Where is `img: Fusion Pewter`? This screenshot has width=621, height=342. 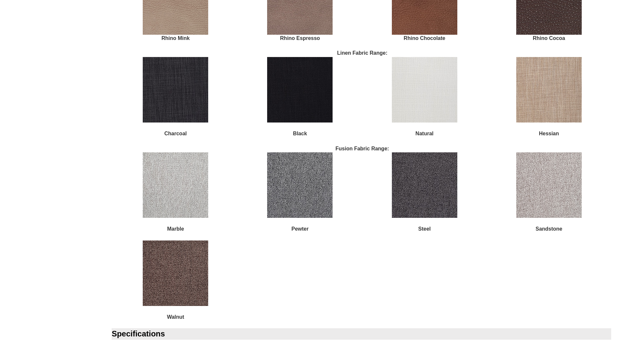
img: Fusion Pewter is located at coordinates (300, 185).